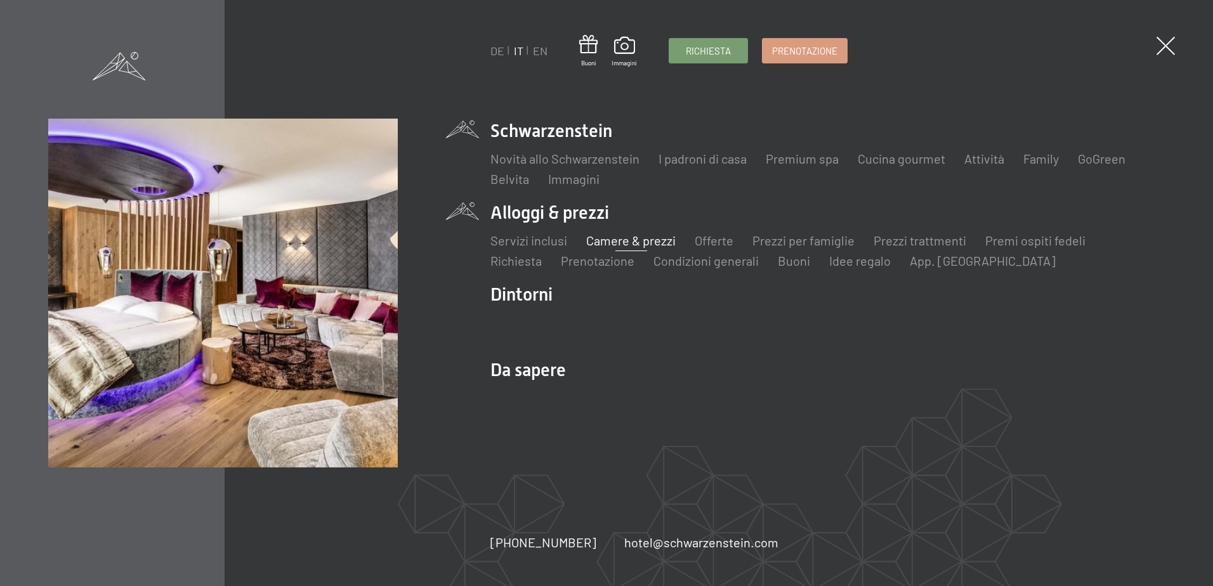  What do you see at coordinates (920, 240) in the screenshot?
I see `a: Prezzi trattmenti` at bounding box center [920, 240].